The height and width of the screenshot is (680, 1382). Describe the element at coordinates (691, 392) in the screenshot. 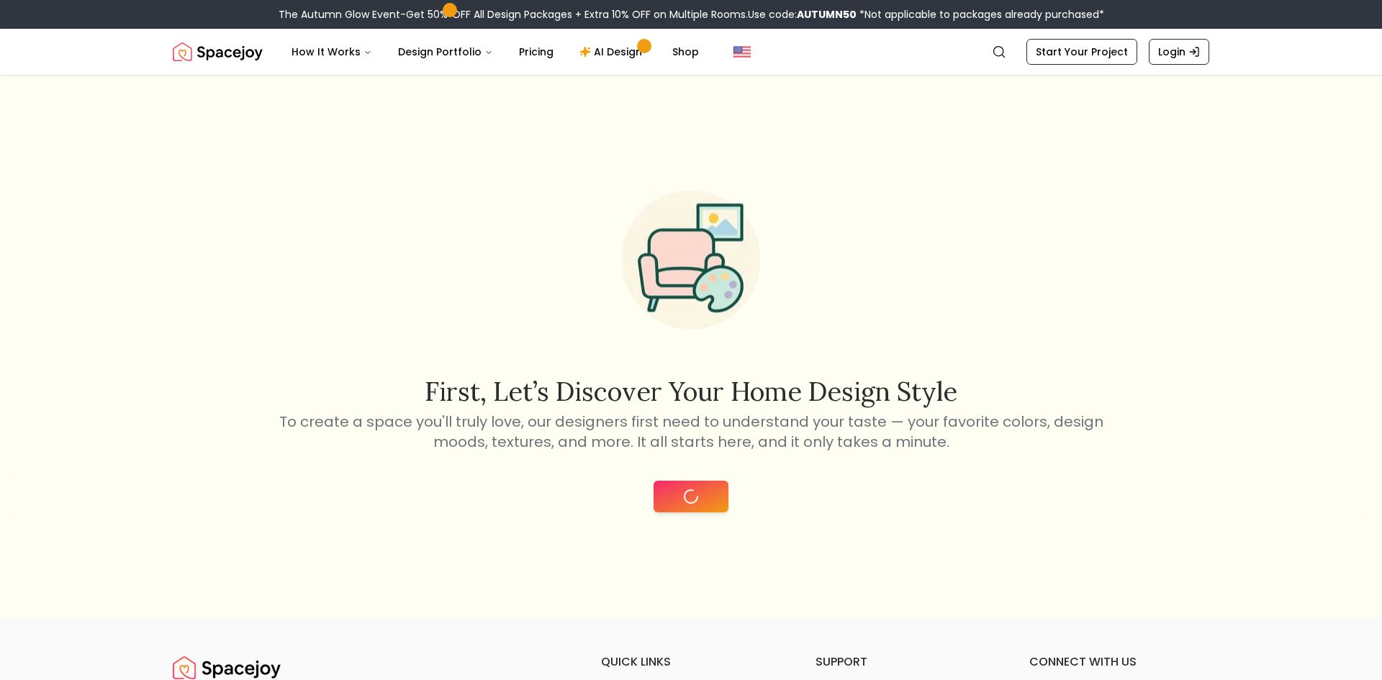

I see `h2: First, let’s discover your home design style` at that location.